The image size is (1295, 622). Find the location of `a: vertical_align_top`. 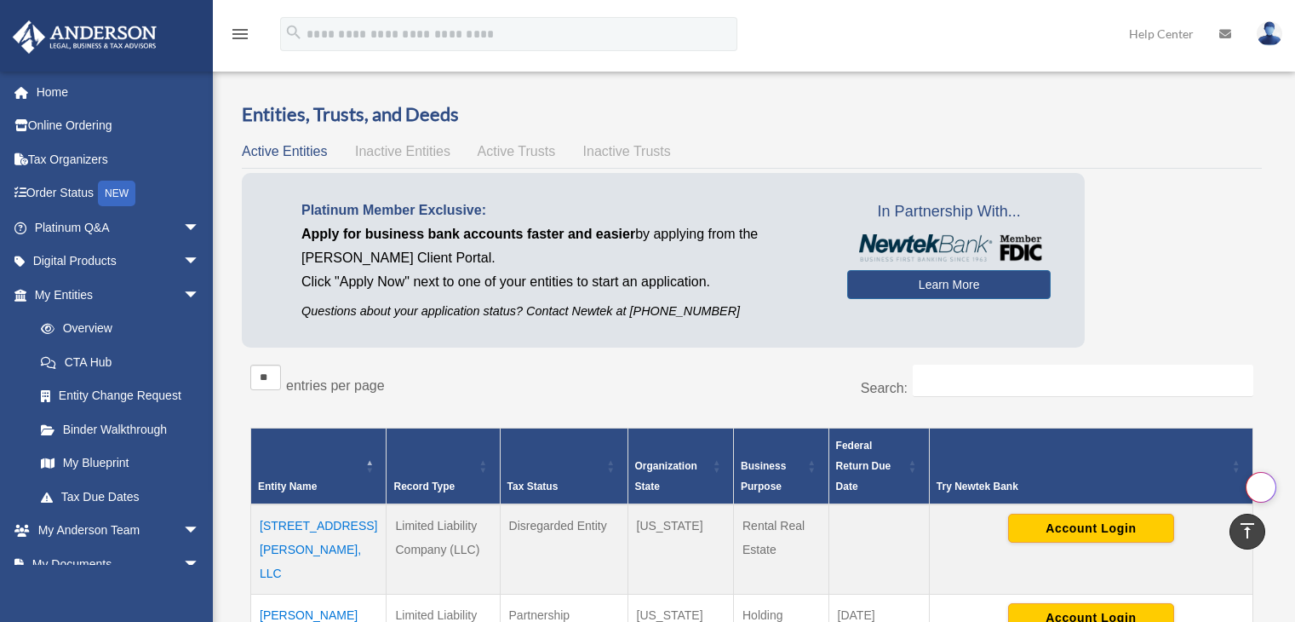

a: vertical_align_top is located at coordinates (1248, 531).